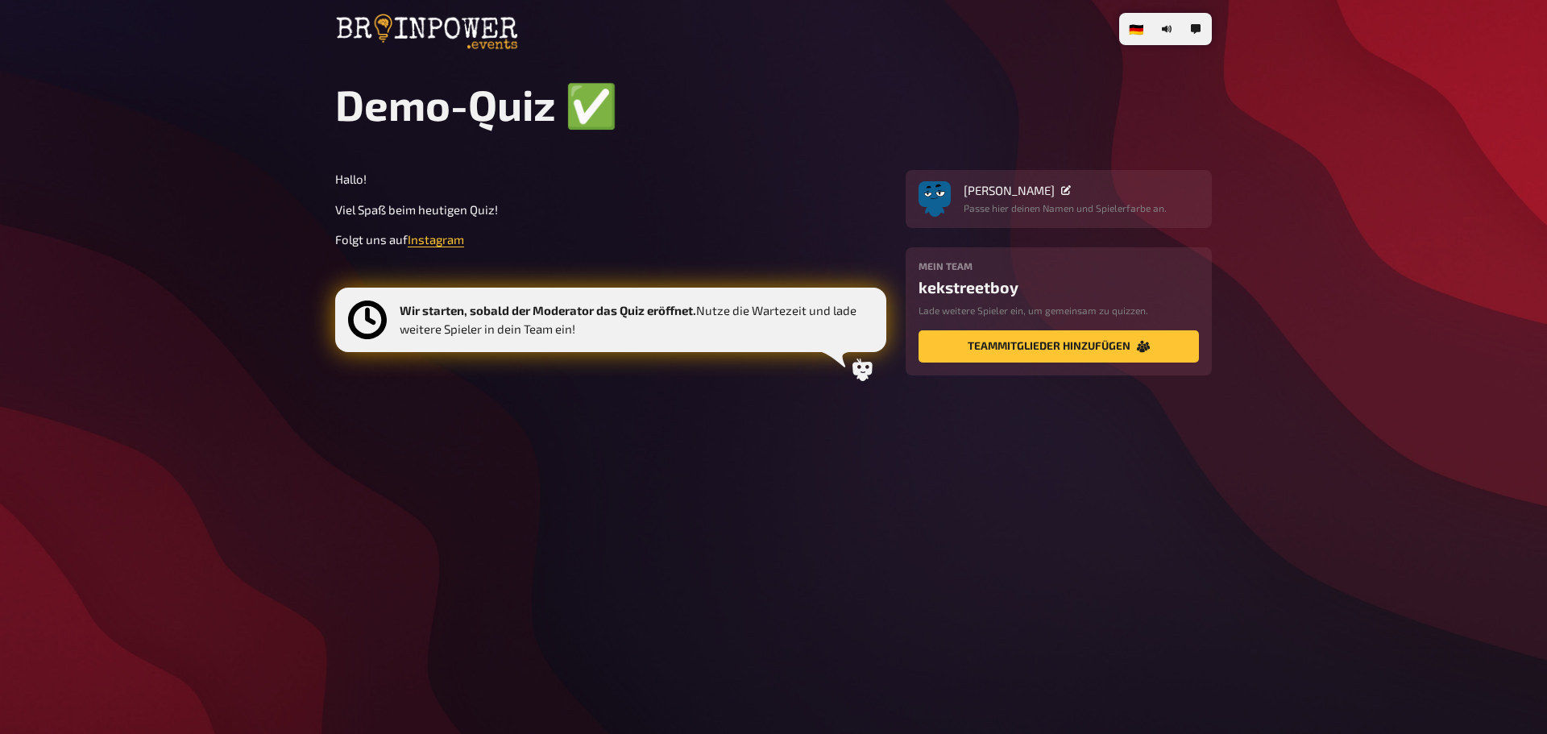 The height and width of the screenshot is (734, 1547). What do you see at coordinates (774, 105) in the screenshot?
I see `h1: Demo-Quiz ✅​` at bounding box center [774, 105].